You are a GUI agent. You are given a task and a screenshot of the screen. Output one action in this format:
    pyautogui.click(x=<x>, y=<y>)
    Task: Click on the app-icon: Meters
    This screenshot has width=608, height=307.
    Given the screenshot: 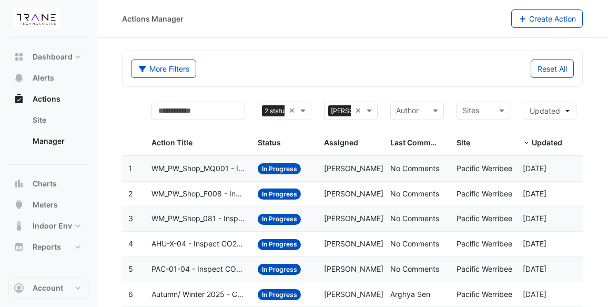 What is the action you would take?
    pyautogui.click(x=19, y=205)
    